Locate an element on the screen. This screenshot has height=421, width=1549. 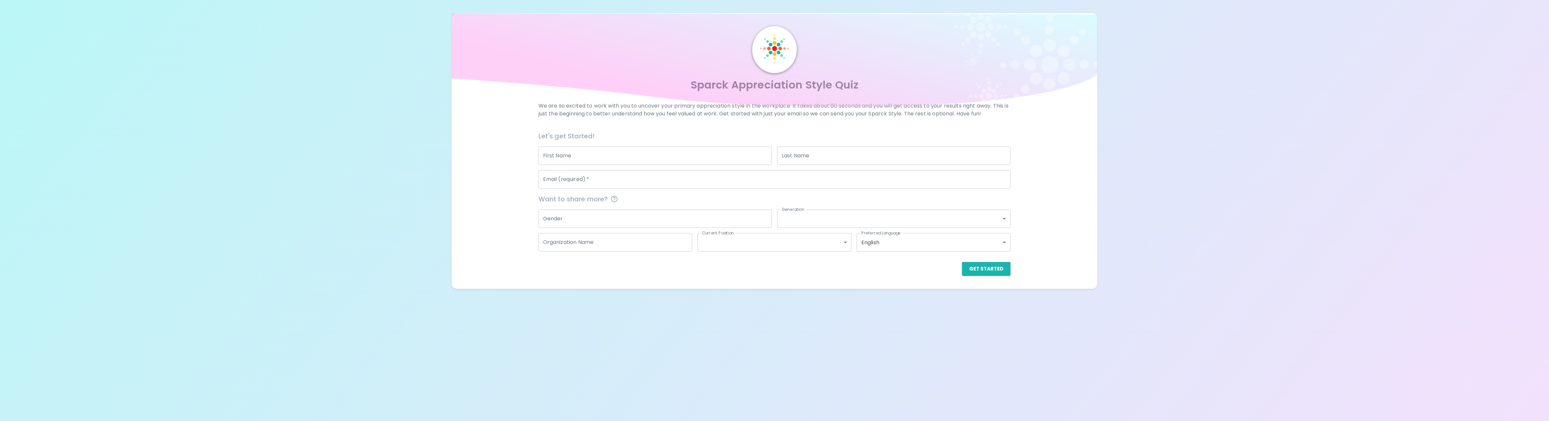
img: Sparck Logo is located at coordinates (775, 49).